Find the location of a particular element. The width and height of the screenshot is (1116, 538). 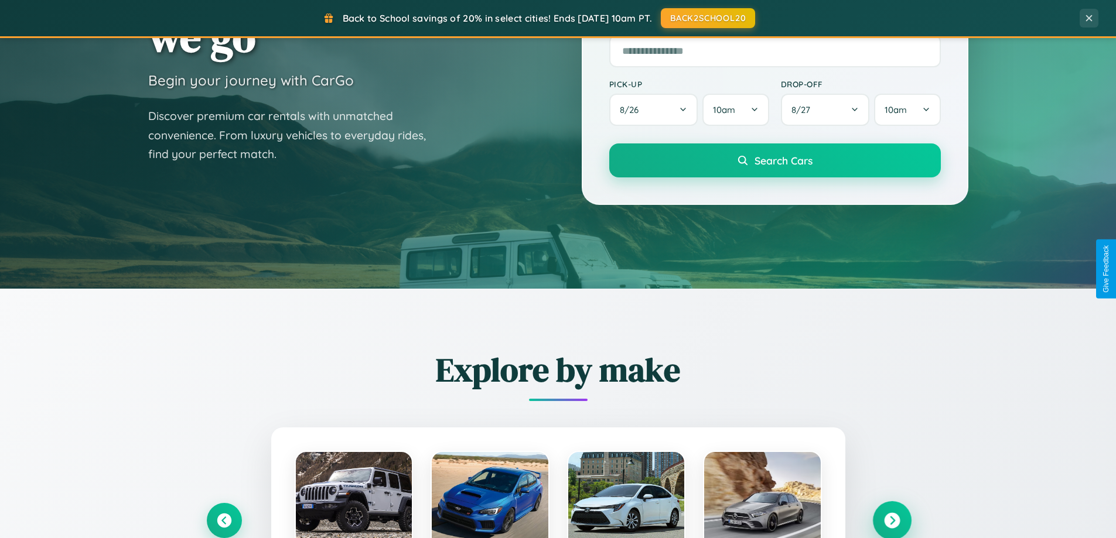

span: Search Cars is located at coordinates (783, 160).